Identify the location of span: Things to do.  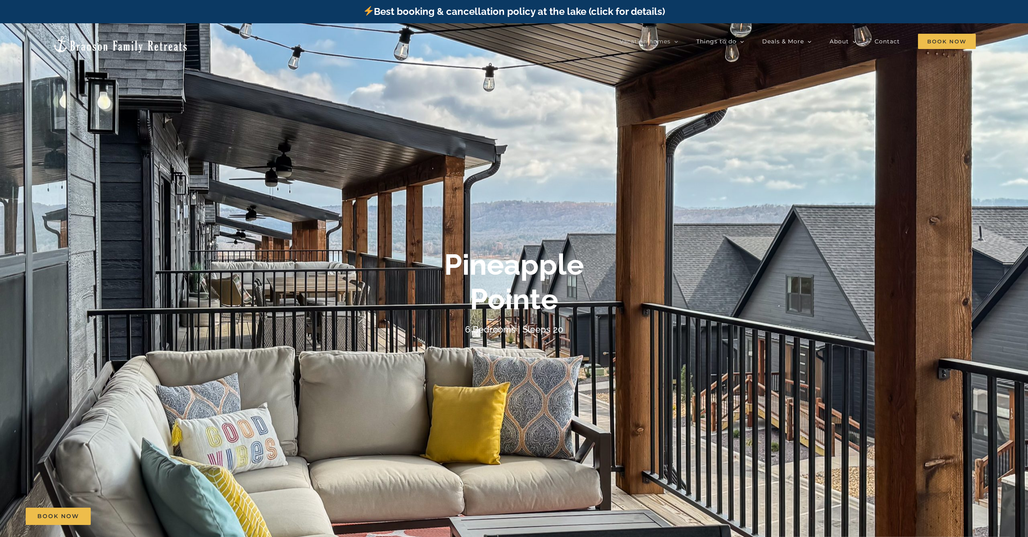
(717, 41).